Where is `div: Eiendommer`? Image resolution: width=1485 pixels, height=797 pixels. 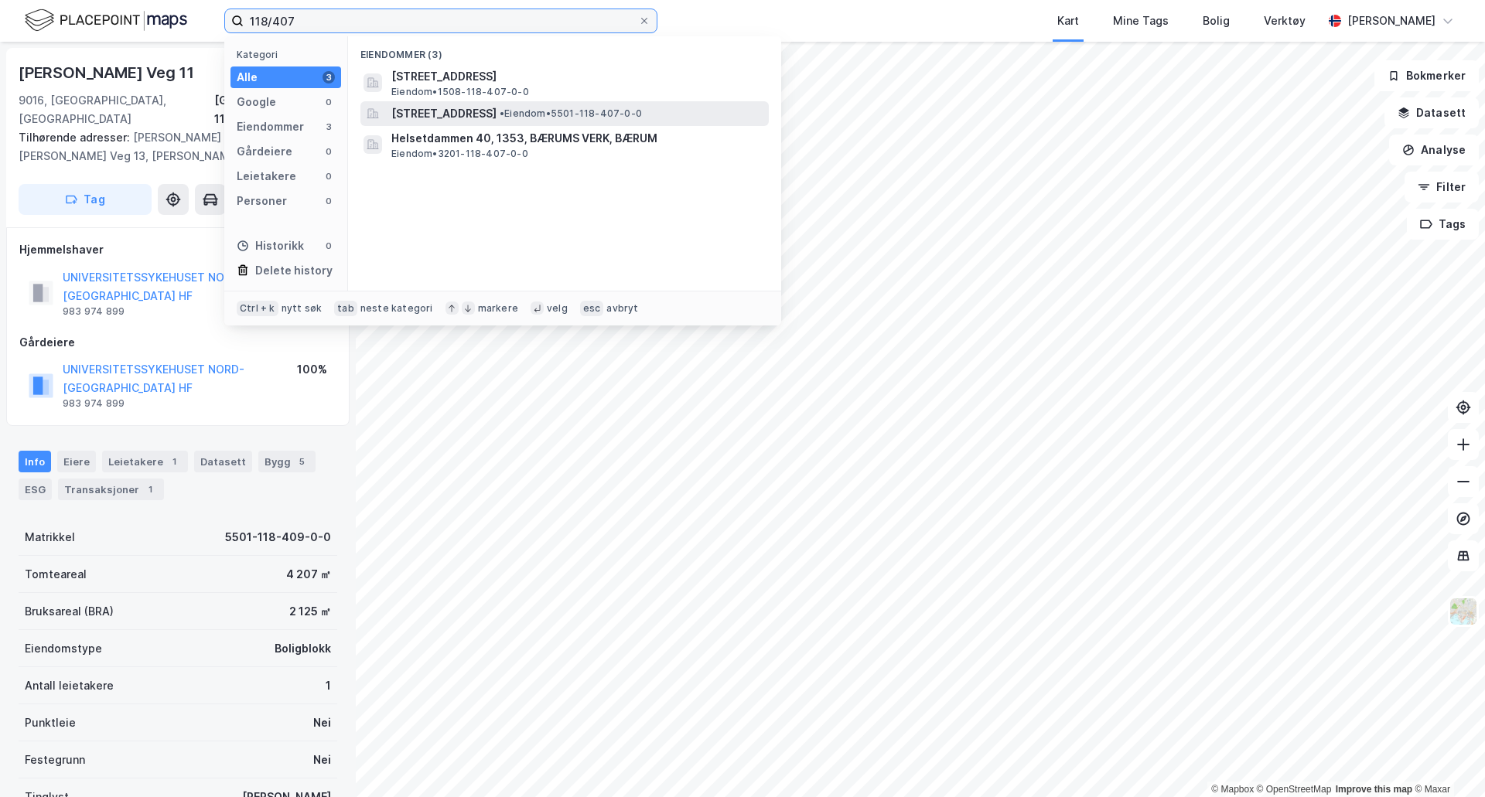 div: Eiendommer is located at coordinates (270, 127).